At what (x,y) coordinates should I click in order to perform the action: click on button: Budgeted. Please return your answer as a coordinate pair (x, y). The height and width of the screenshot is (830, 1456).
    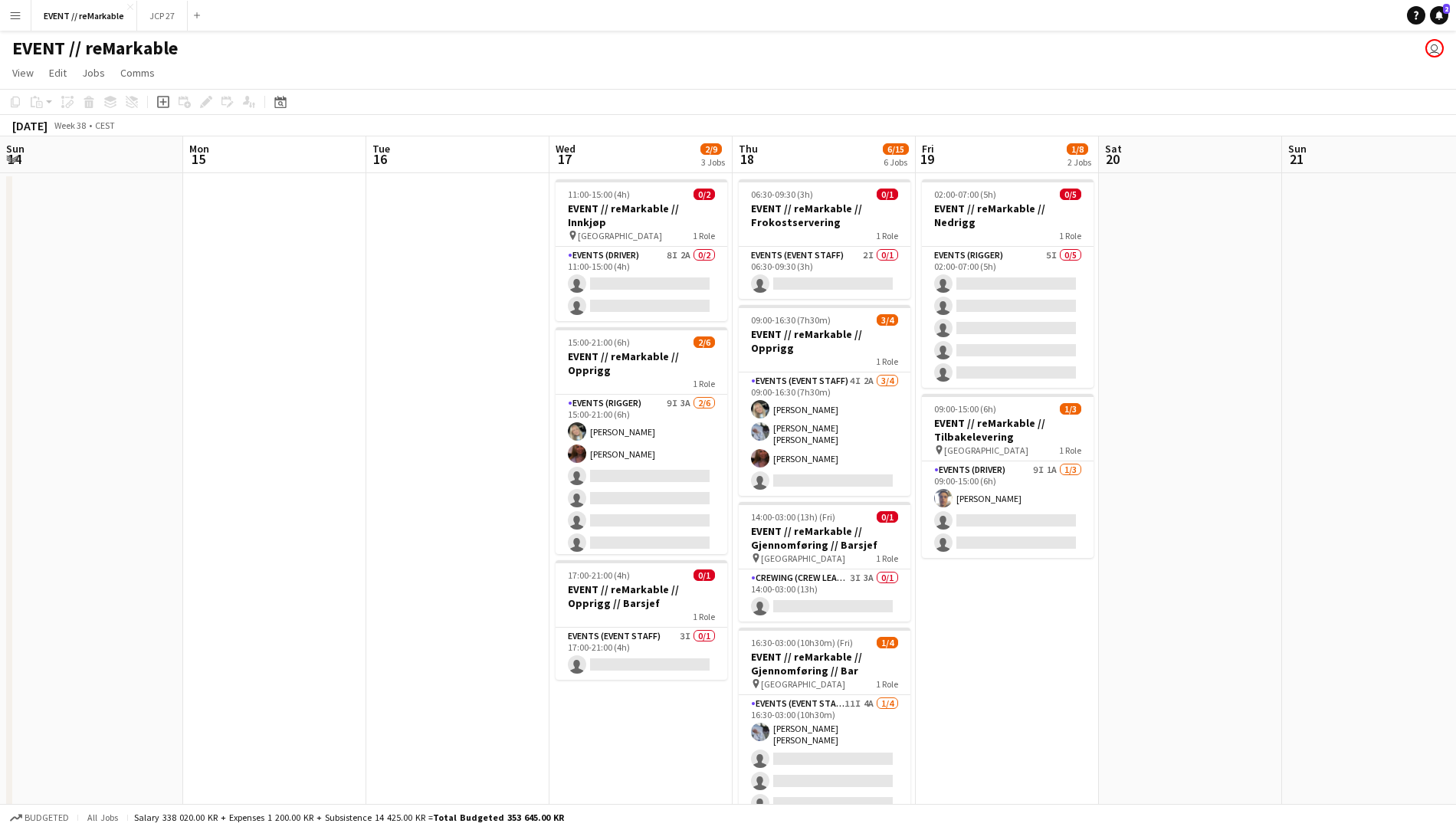
    Looking at the image, I should click on (39, 818).